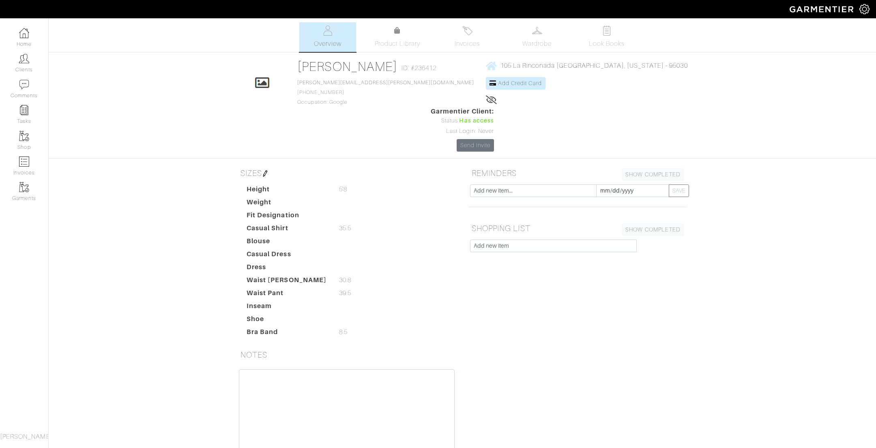 Image resolution: width=876 pixels, height=448 pixels. I want to click on span: 39.5, so click(345, 293).